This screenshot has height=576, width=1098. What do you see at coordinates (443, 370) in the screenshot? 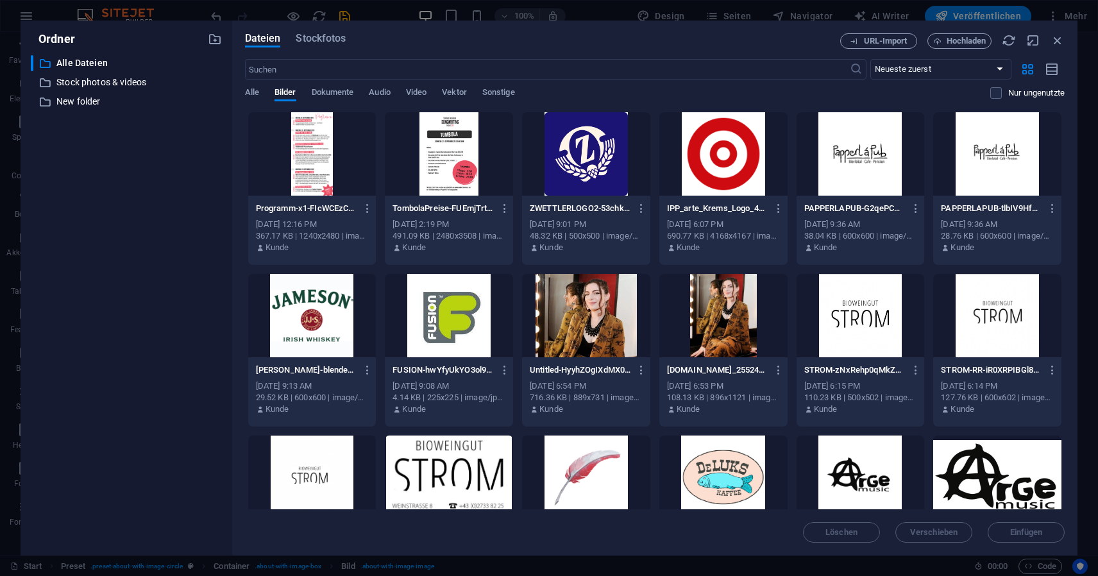
I see `p: FUSION-hwYfyUkYO3ol9u0OY0UPXQ.jpeg` at bounding box center [443, 370].